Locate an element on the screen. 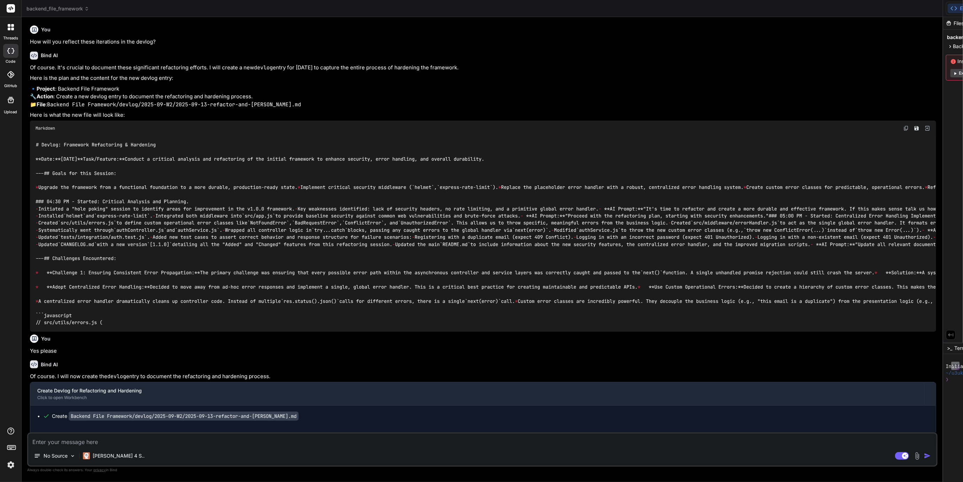 The width and height of the screenshot is (963, 482). span: **Challenge 1: Ensuring Consistent Error Propagation:** is located at coordinates (123, 273).